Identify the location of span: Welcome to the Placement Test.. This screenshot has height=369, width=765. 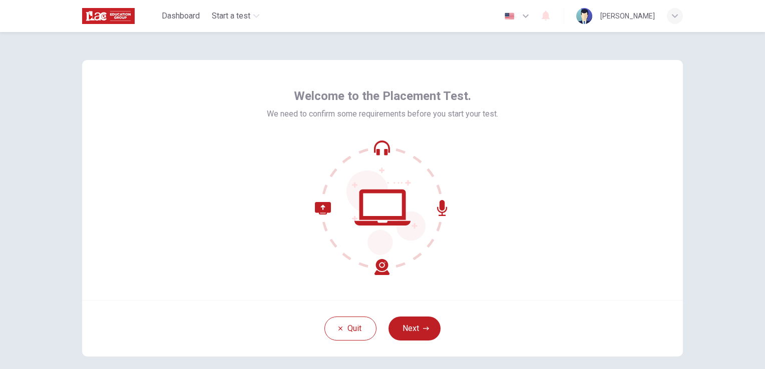
(382, 96).